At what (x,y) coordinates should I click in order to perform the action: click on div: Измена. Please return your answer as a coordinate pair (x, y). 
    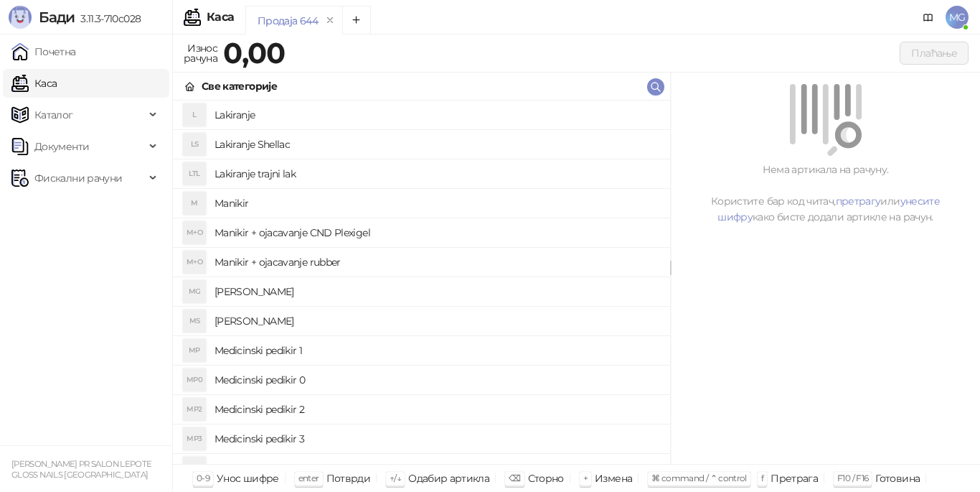
    Looking at the image, I should click on (614, 478).